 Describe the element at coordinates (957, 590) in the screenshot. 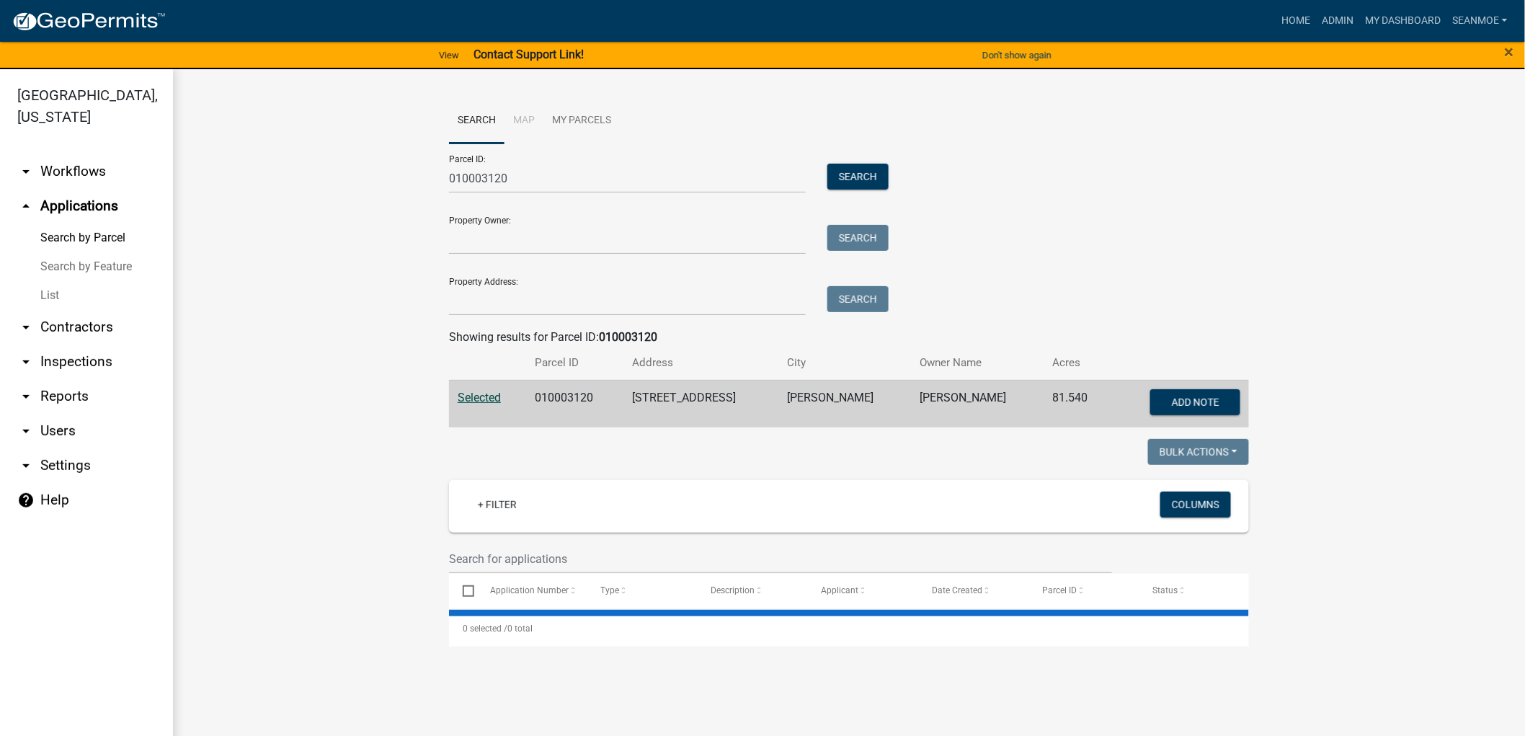

I see `span: Date Created` at that location.